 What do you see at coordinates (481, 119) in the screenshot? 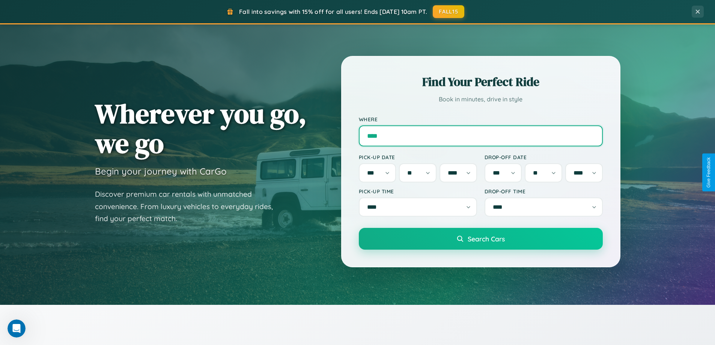
I see `label: Where` at bounding box center [481, 119].